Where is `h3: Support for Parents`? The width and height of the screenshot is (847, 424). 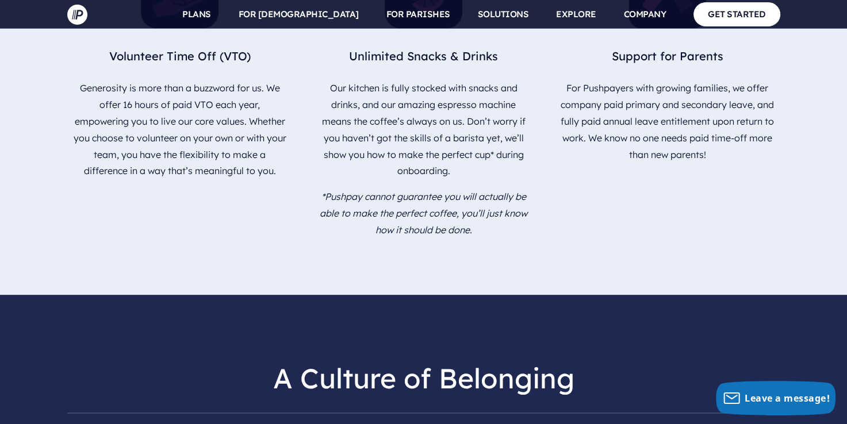 h3: Support for Parents is located at coordinates (668, 56).